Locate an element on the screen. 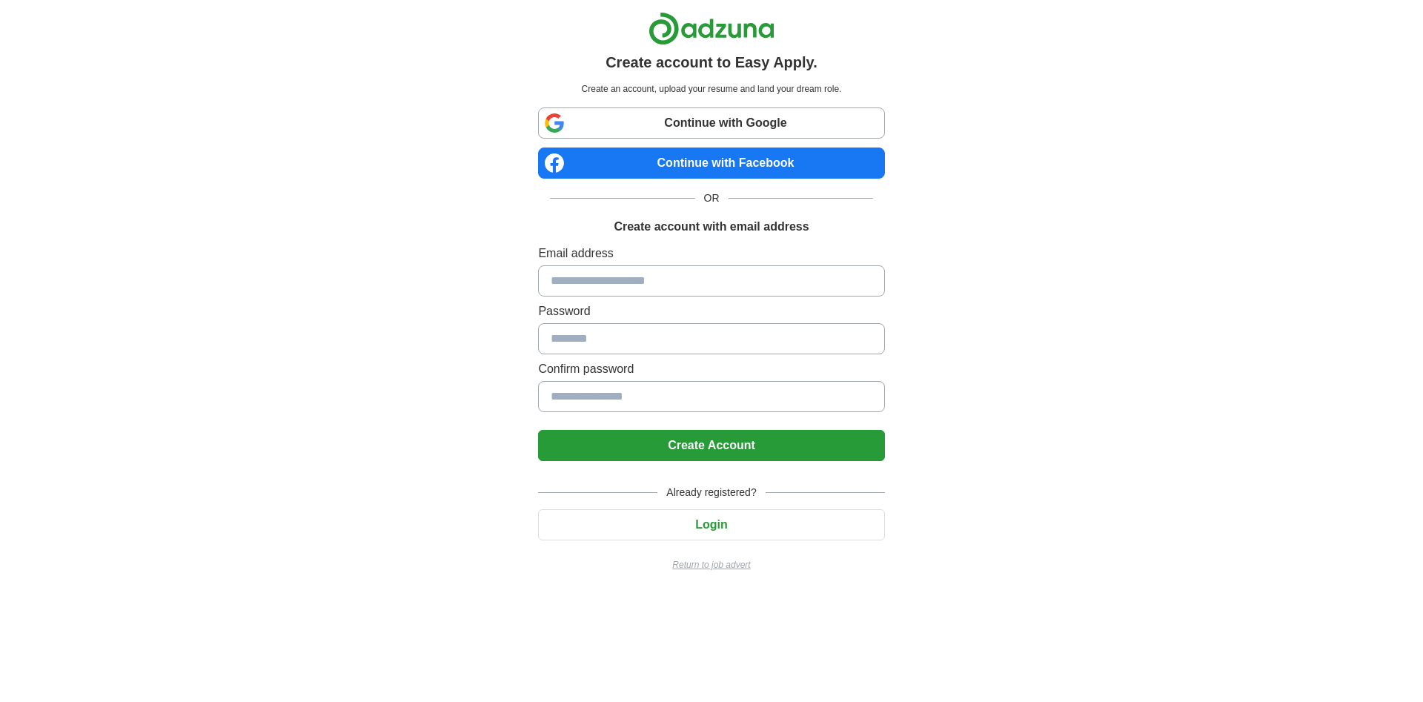 The height and width of the screenshot is (702, 1423). a: Continue with Facebook is located at coordinates (711, 163).